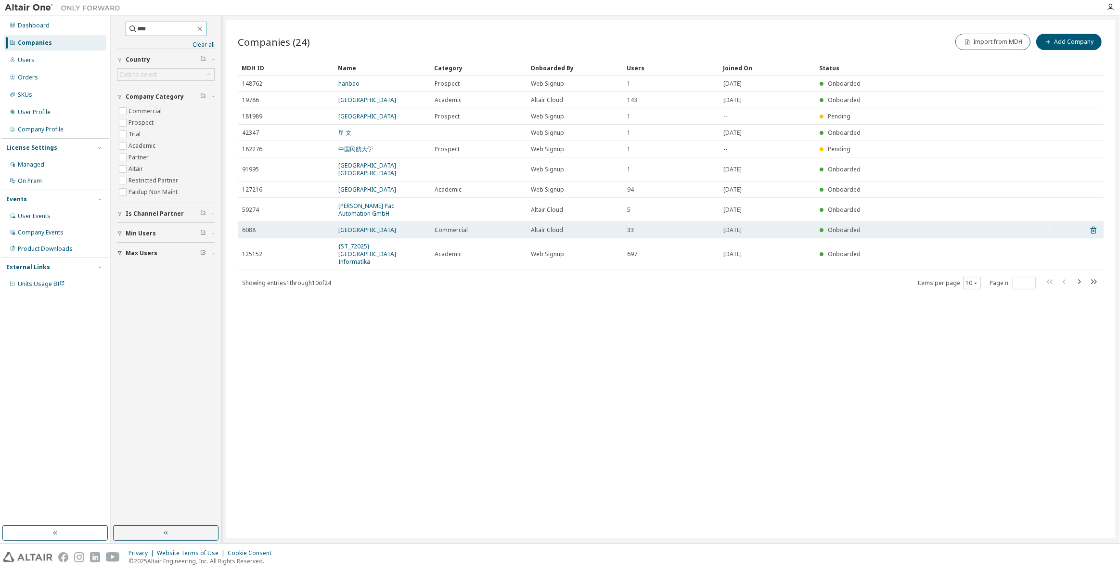  What do you see at coordinates (35, 43) in the screenshot?
I see `div: Companies` at bounding box center [35, 43].